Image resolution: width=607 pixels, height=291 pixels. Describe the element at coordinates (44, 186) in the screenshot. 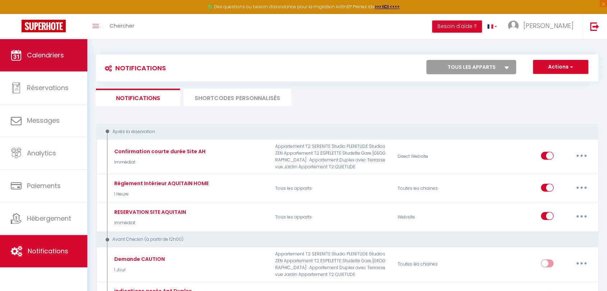

I see `span: Paiements` at that location.